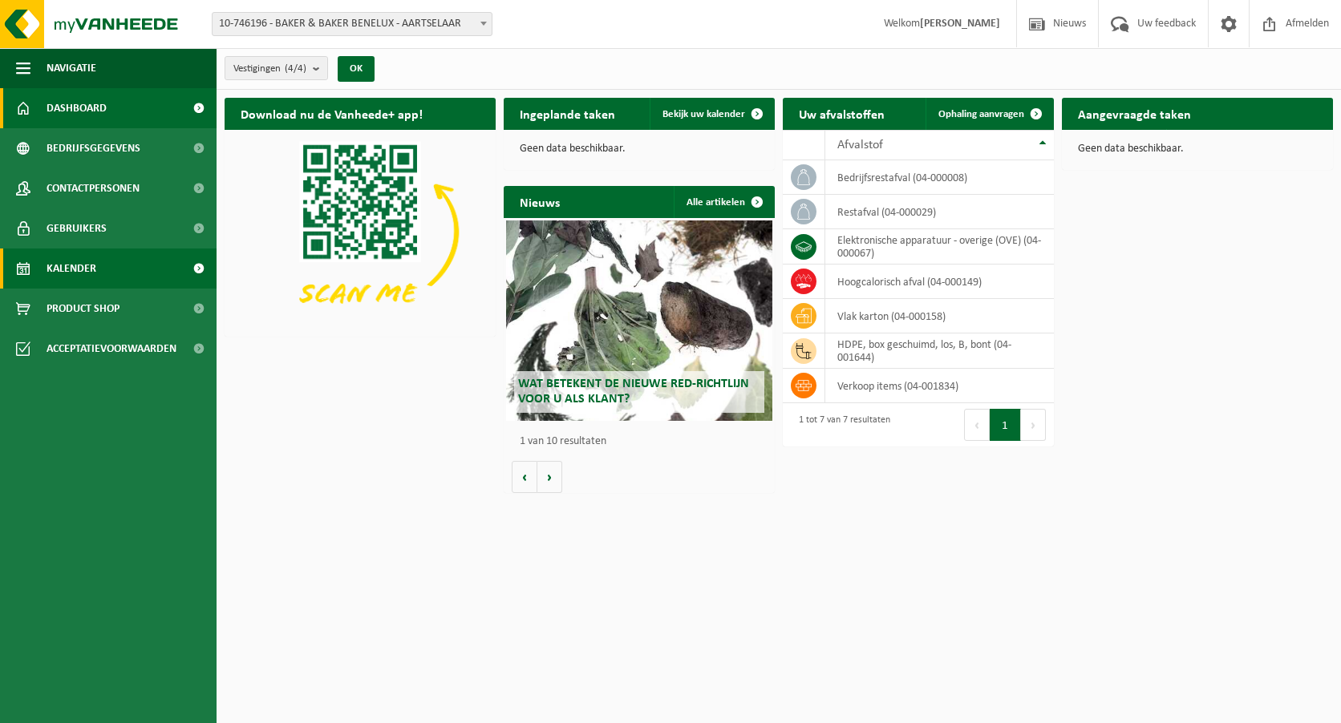 Image resolution: width=1341 pixels, height=723 pixels. I want to click on span: 10-746196 - BAKER & BAKER BENELUX - AARTSELAAR, so click(352, 24).